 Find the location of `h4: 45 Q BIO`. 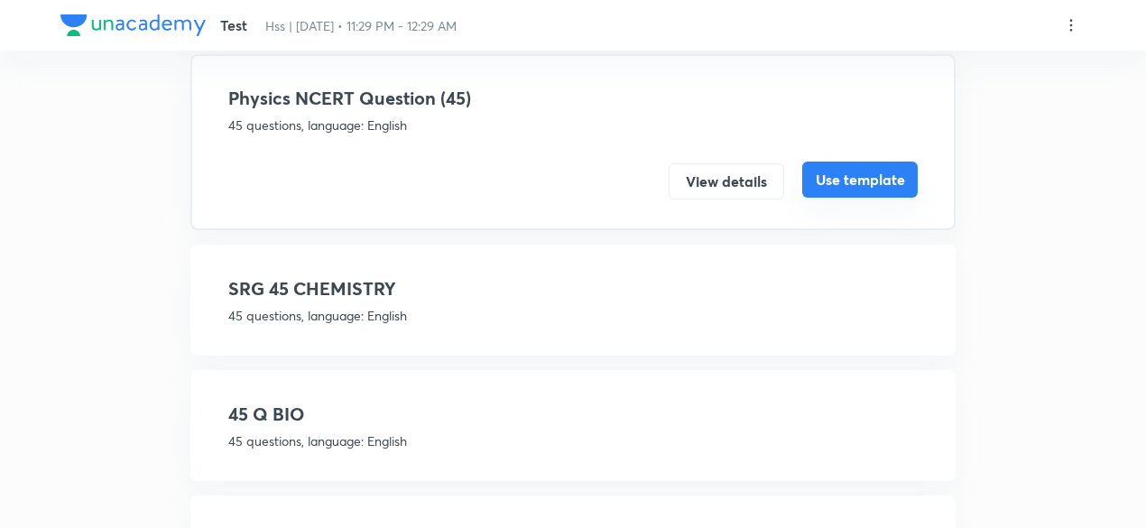

h4: 45 Q BIO is located at coordinates (573, 414).